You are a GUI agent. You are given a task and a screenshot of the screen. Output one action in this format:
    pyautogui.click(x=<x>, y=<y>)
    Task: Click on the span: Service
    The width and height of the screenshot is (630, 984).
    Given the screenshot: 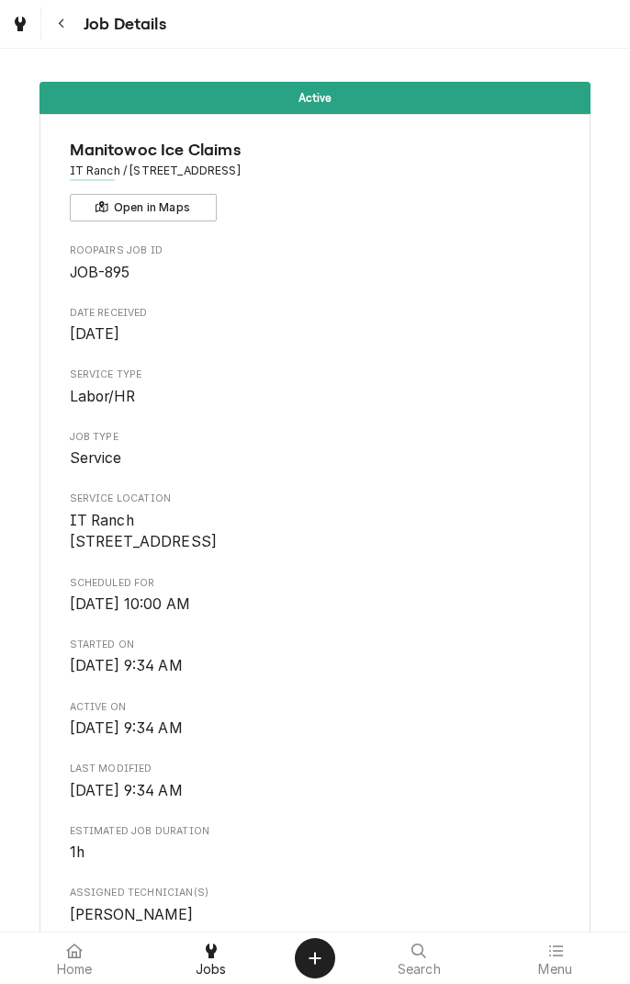 What is the action you would take?
    pyautogui.click(x=96, y=458)
    